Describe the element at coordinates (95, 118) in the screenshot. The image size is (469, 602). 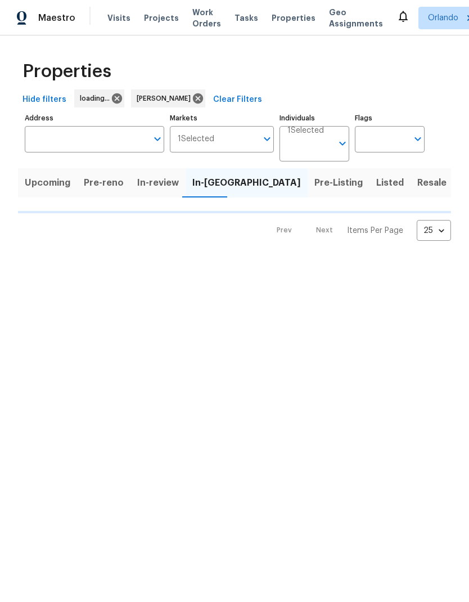
I see `label: Address` at that location.